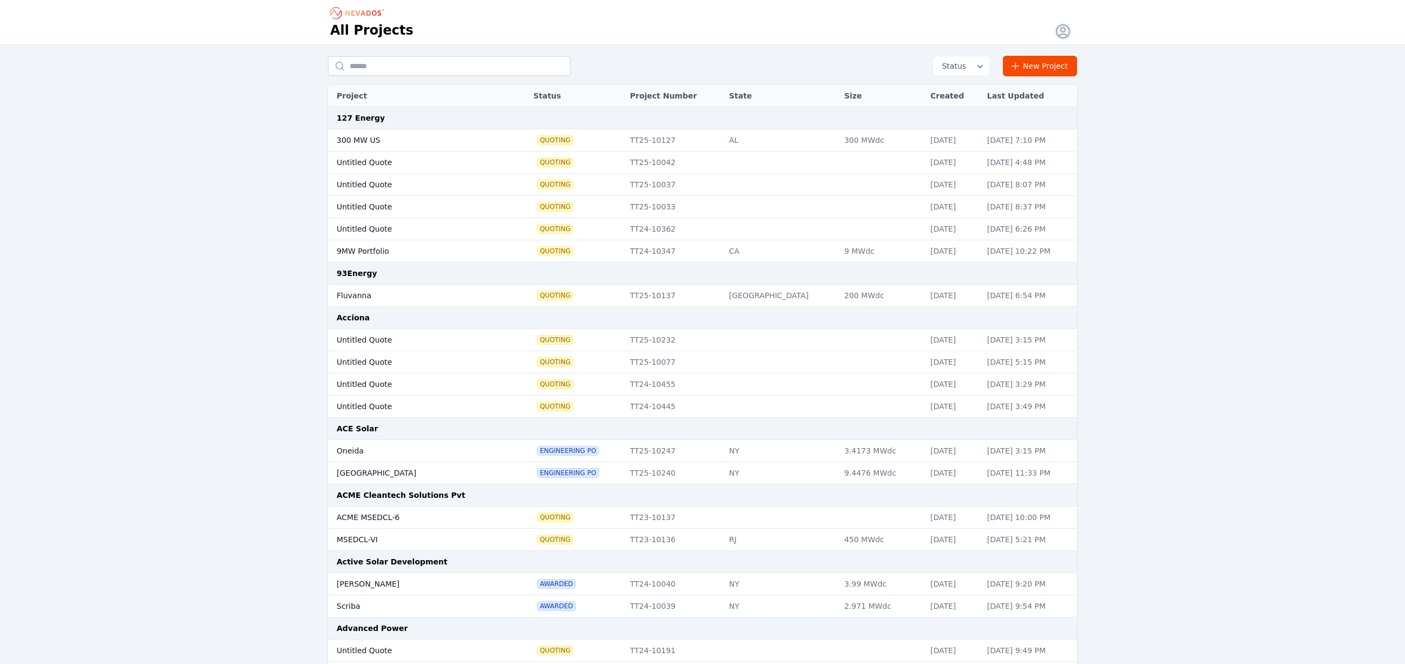 The image size is (1405, 664). What do you see at coordinates (881, 584) in the screenshot?
I see `td: 3.99 MWdc` at bounding box center [881, 584].